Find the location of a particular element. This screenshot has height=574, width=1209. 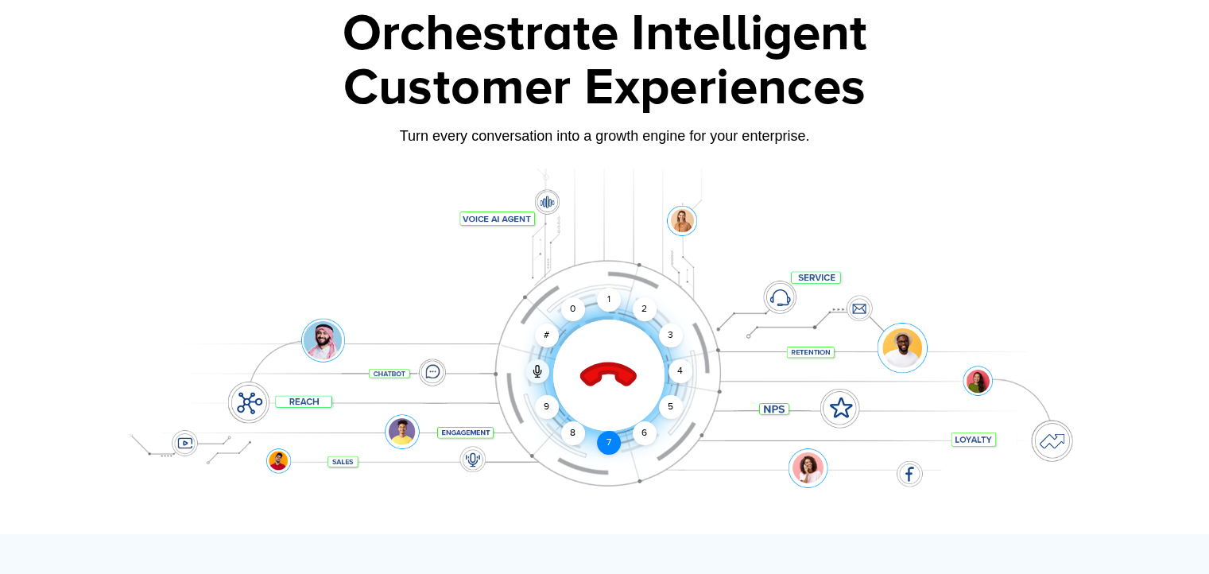

div: Turn every conversation into a growth engine for your enterprise. is located at coordinates (605, 136).